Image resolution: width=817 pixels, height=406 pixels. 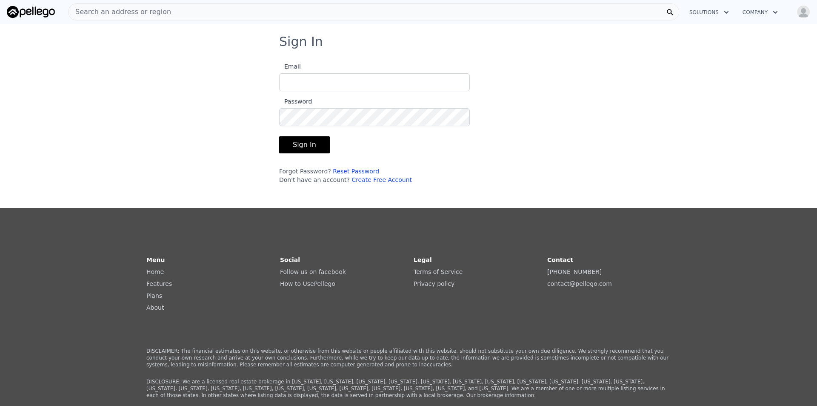 What do you see at coordinates (760, 12) in the screenshot?
I see `button: Company` at bounding box center [760, 12].